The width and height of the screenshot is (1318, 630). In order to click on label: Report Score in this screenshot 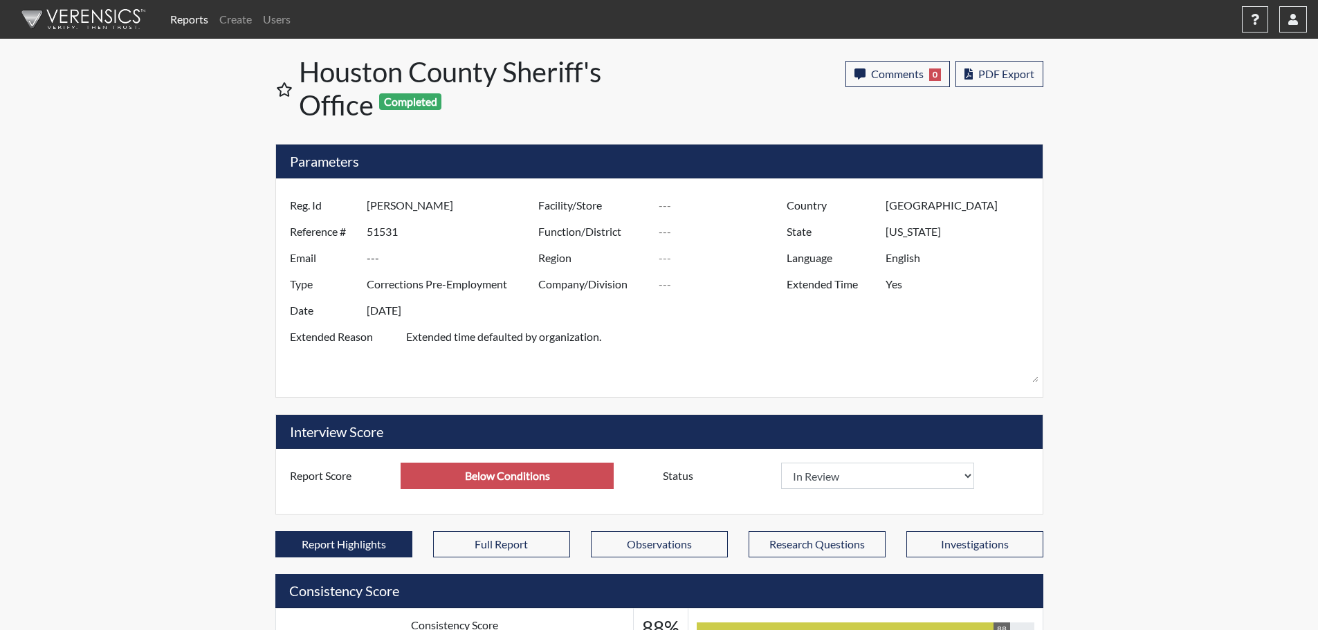, I will do `click(340, 476)`.